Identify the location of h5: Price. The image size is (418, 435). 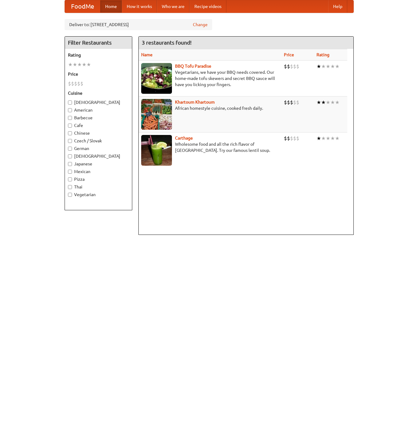
(98, 74).